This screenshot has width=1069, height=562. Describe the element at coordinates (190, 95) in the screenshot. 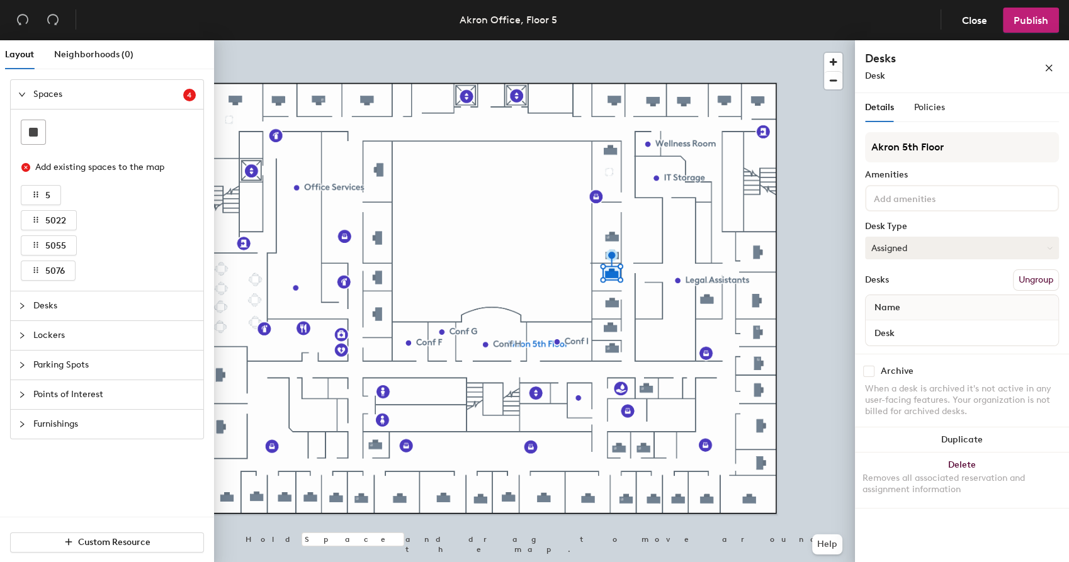

I see `span: 4` at that location.